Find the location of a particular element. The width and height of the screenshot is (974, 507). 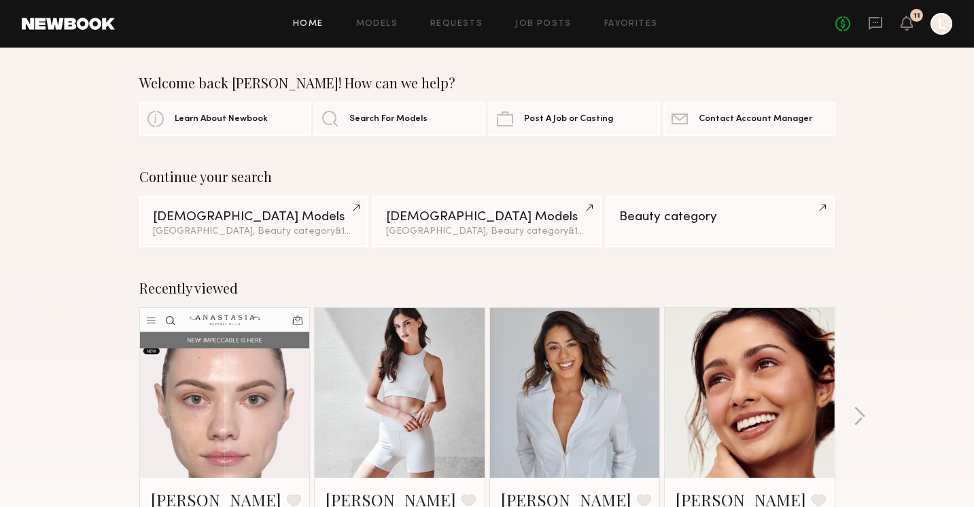

a: Contact Account Manager is located at coordinates (749, 119).